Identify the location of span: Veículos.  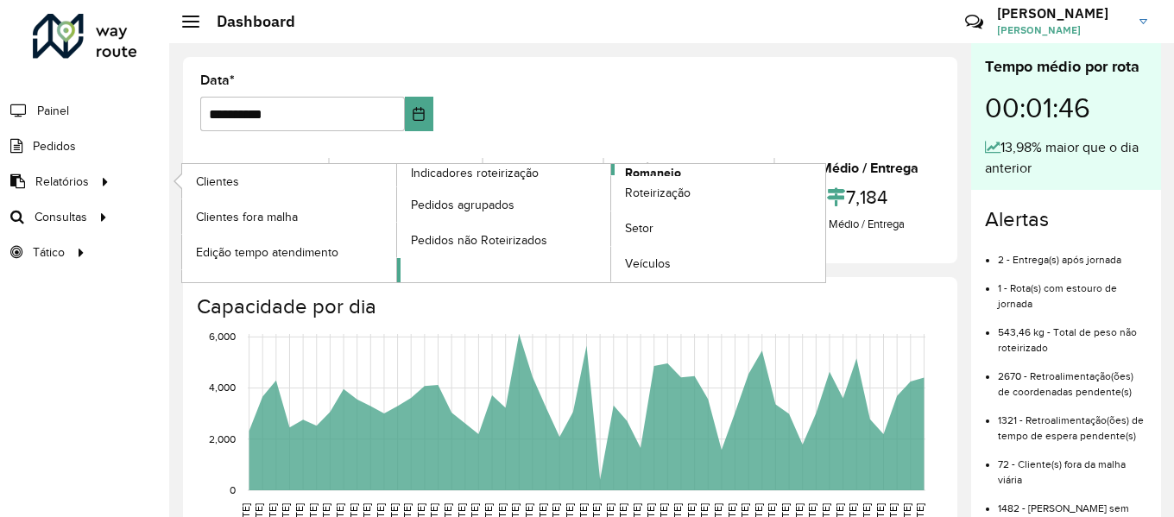
(648, 263).